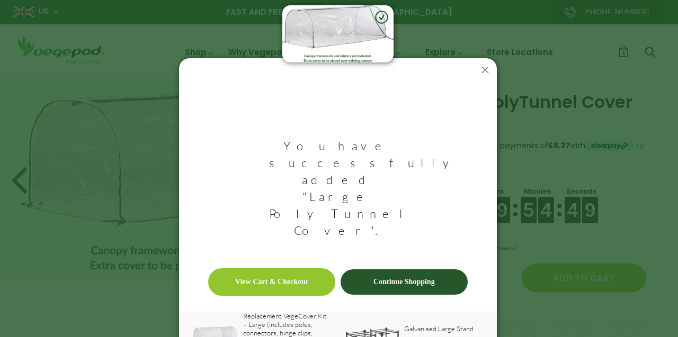 The width and height of the screenshot is (678, 337). What do you see at coordinates (404, 282) in the screenshot?
I see `a: Continue Shopping` at bounding box center [404, 282].